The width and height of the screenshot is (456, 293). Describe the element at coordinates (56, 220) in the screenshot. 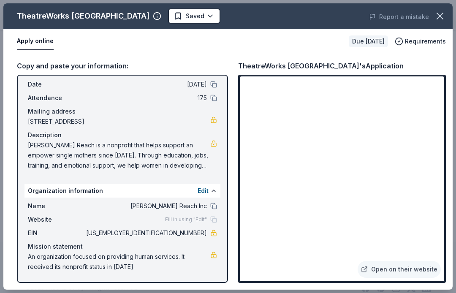

I see `span: Website` at that location.